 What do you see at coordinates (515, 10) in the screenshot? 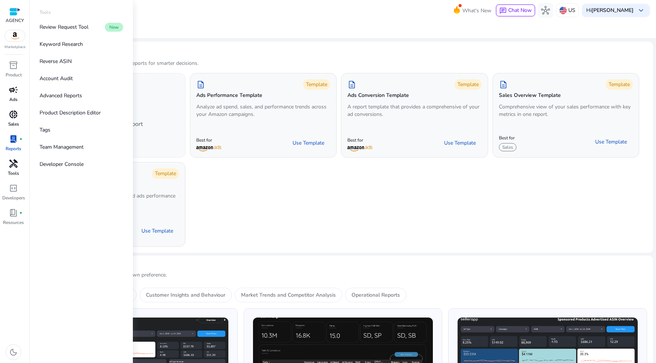
I see `button: chatChat Now` at bounding box center [515, 10].